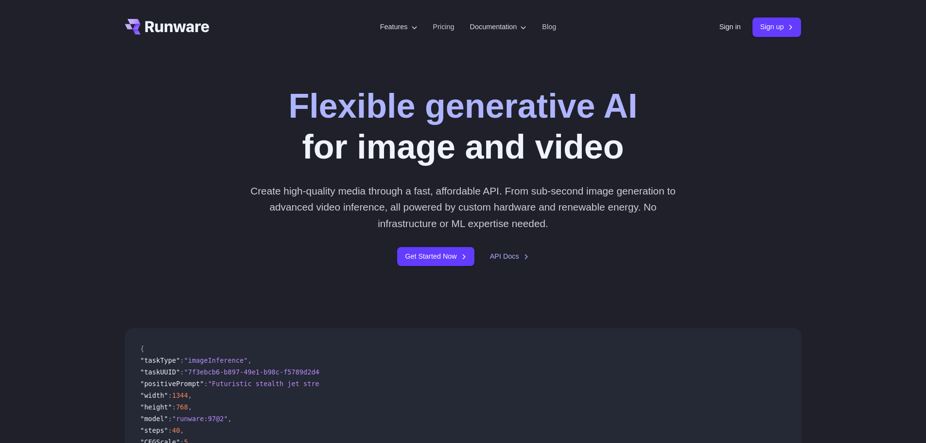  Describe the element at coordinates (463, 106) in the screenshot. I see `strong: Flexible generative AI` at that location.